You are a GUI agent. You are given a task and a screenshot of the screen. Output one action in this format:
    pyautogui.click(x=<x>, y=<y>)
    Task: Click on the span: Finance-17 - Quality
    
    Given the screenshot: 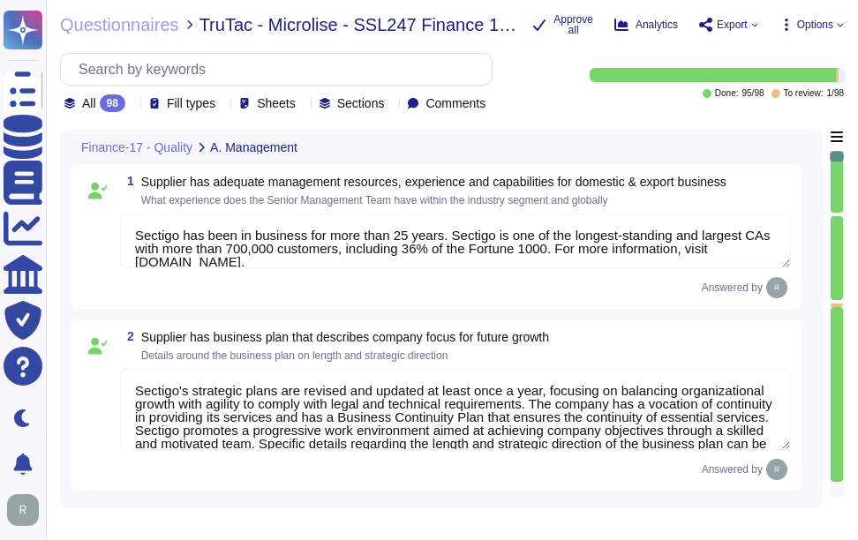 What is the action you would take?
    pyautogui.click(x=137, y=147)
    